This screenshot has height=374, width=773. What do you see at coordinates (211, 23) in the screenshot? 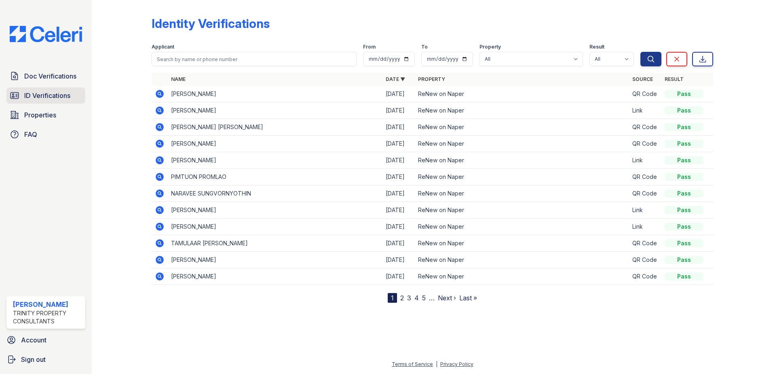
I see `div: Identity Verifications` at bounding box center [211, 23].